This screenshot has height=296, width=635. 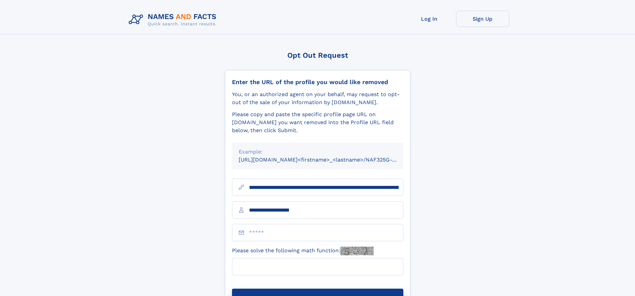 I want to click on div: Example:, so click(x=318, y=152).